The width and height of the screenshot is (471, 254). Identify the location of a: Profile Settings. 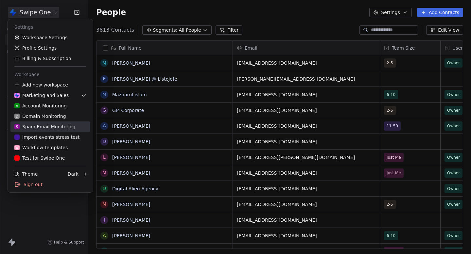
(50, 48).